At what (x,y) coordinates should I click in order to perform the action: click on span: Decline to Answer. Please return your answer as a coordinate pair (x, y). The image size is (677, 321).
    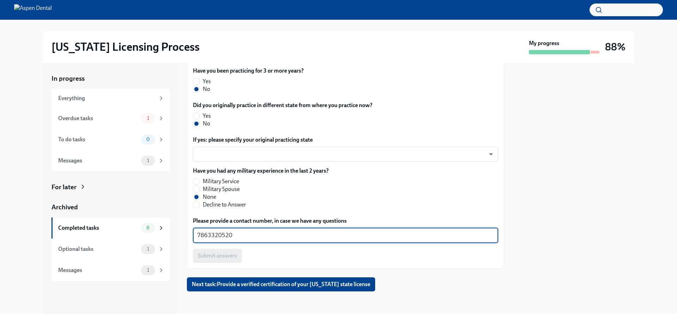
    Looking at the image, I should click on (224, 205).